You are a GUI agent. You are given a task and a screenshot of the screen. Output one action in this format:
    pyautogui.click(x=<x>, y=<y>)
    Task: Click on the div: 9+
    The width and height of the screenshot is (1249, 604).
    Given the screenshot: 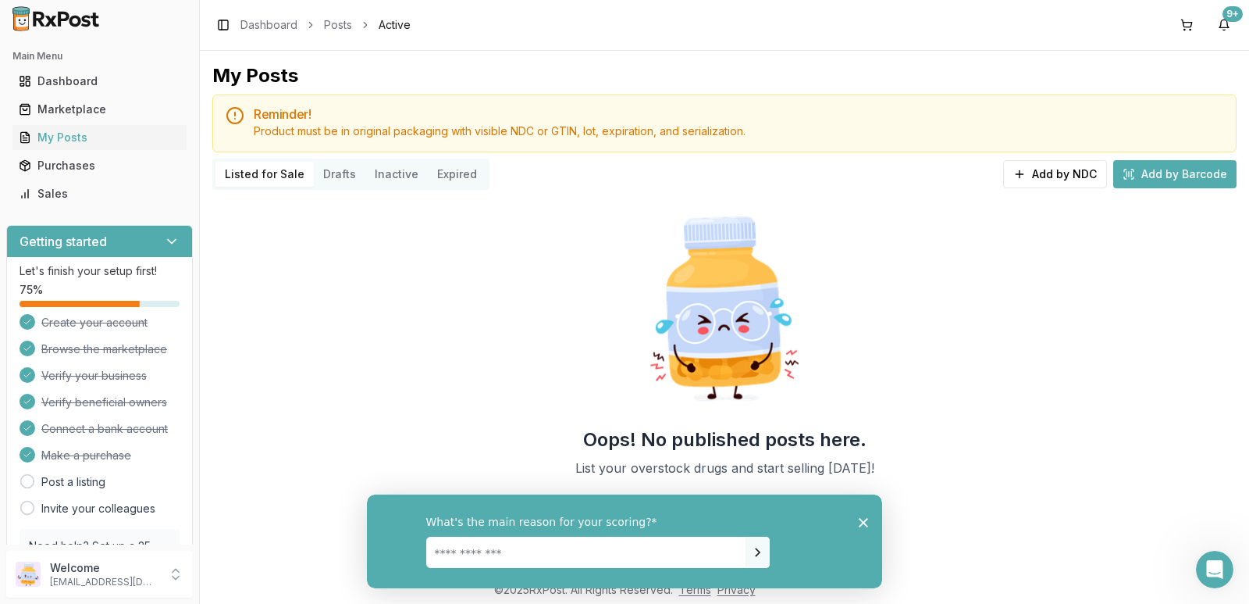 What is the action you would take?
    pyautogui.click(x=1233, y=14)
    